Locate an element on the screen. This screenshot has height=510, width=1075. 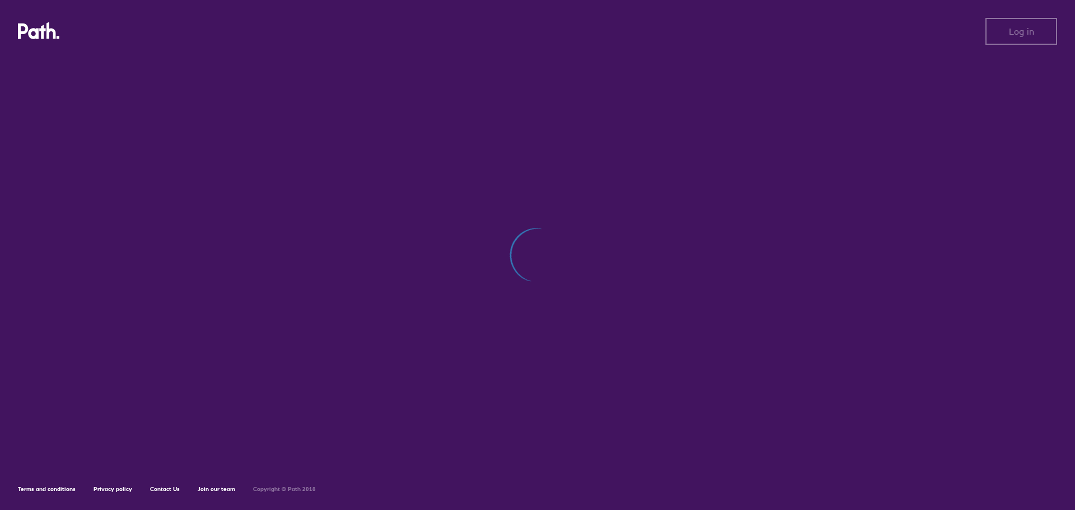
a: Privacy policy is located at coordinates (113, 489).